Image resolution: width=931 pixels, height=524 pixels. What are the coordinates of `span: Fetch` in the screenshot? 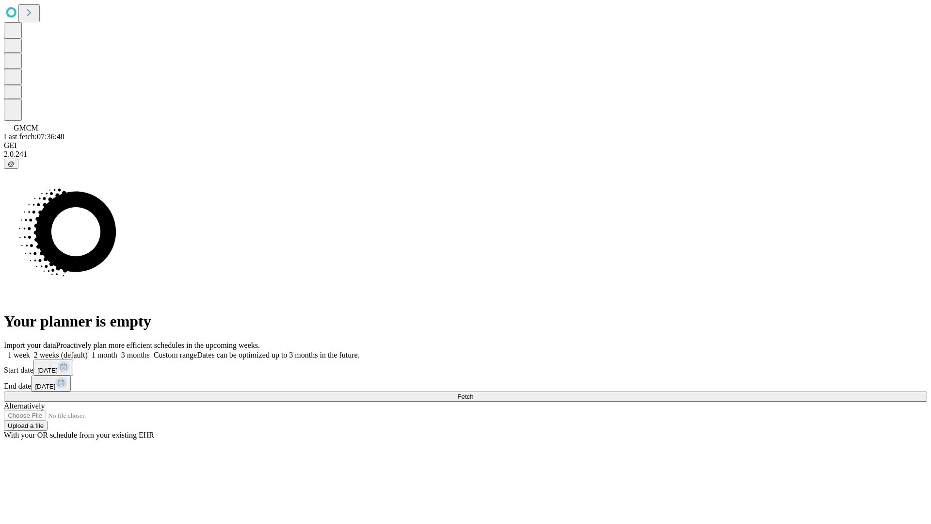 It's located at (465, 396).